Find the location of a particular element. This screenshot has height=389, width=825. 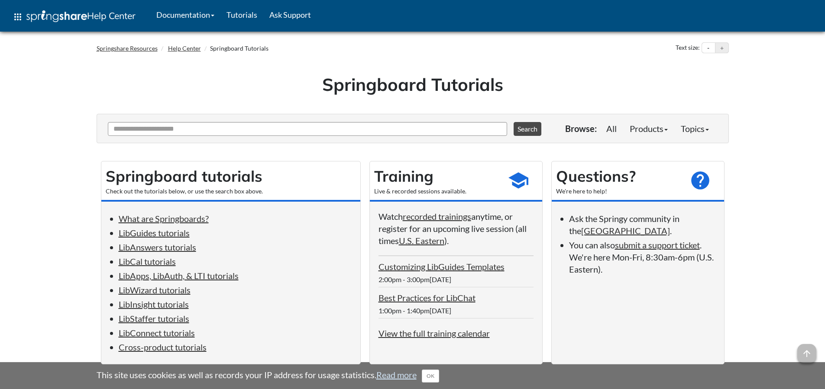

img: Springshare is located at coordinates (57, 16).